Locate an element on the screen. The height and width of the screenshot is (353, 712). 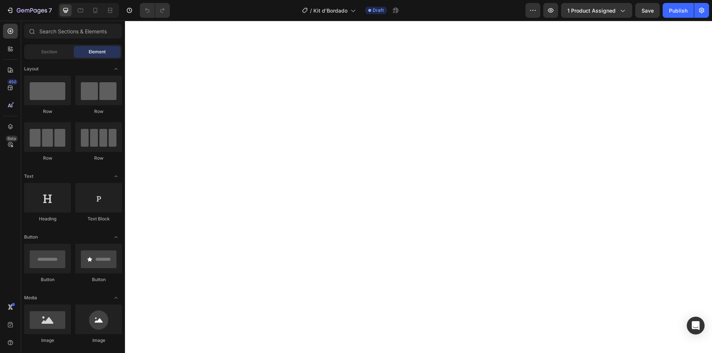
span: Media is located at coordinates (30, 298).